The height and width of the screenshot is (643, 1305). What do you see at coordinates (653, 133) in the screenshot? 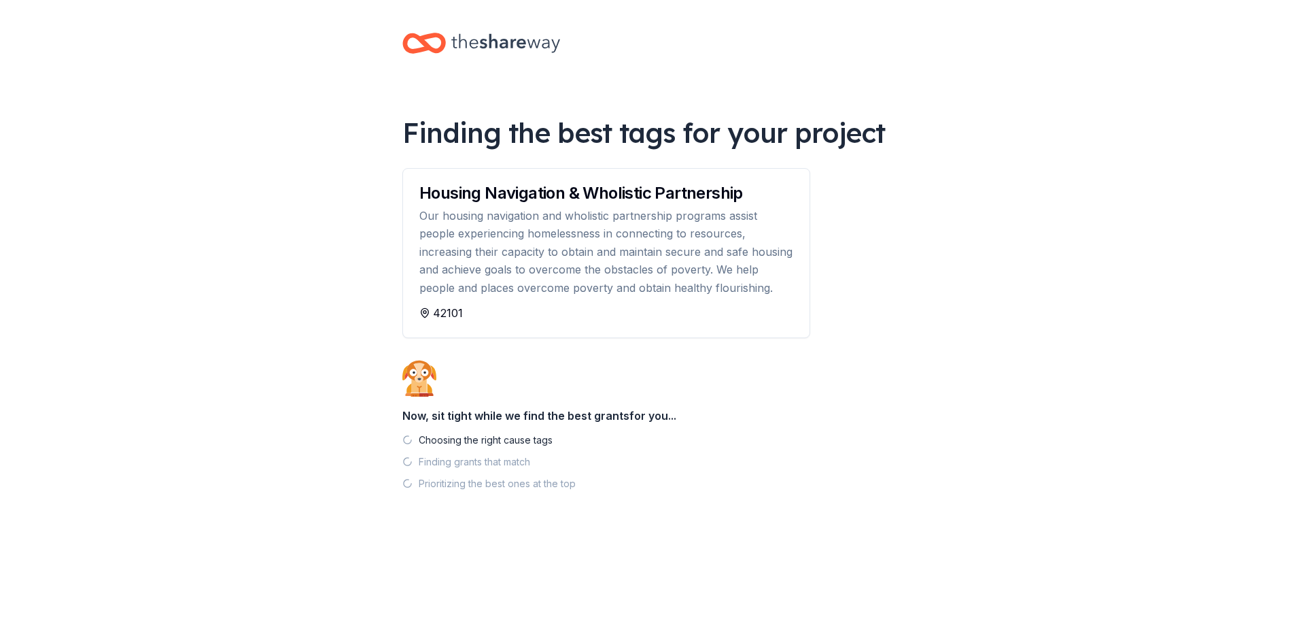
I see `div: Finding the best tags for your project` at bounding box center [653, 133].